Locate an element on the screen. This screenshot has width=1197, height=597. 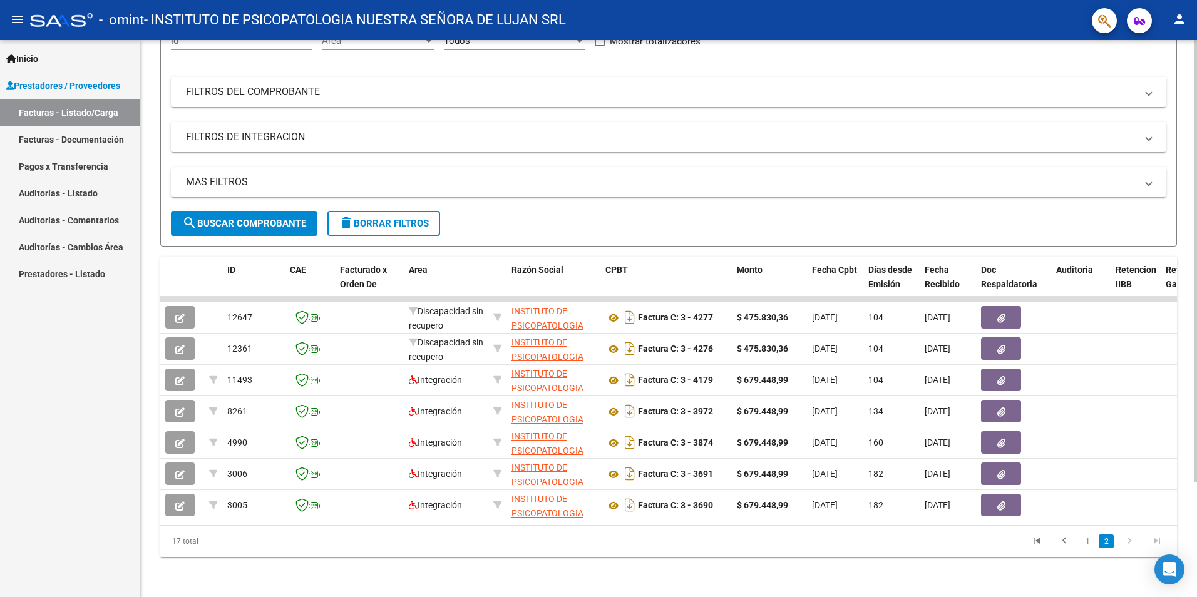
span: 160 is located at coordinates (876, 443).